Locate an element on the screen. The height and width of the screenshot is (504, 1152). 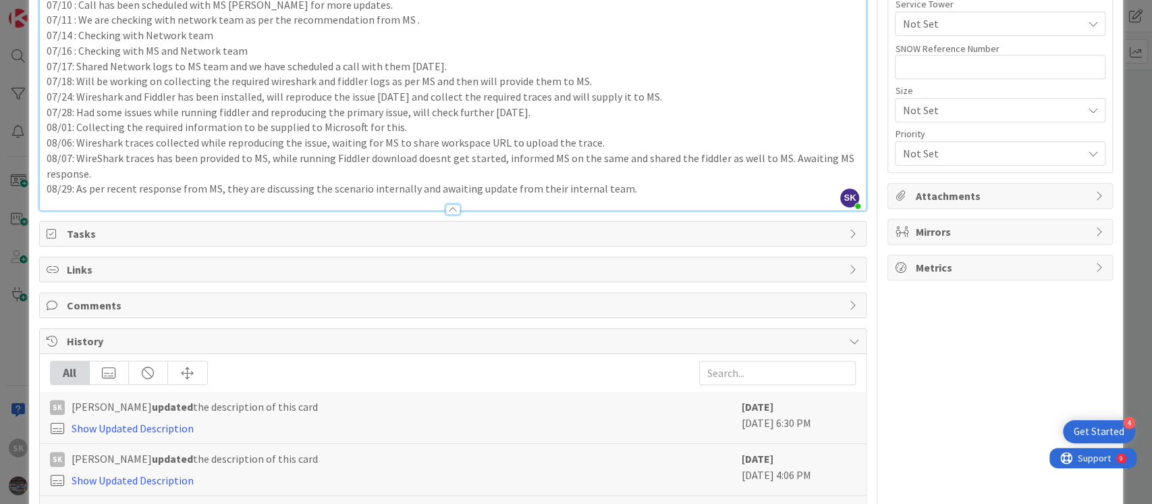
input: Search... is located at coordinates (778, 373).